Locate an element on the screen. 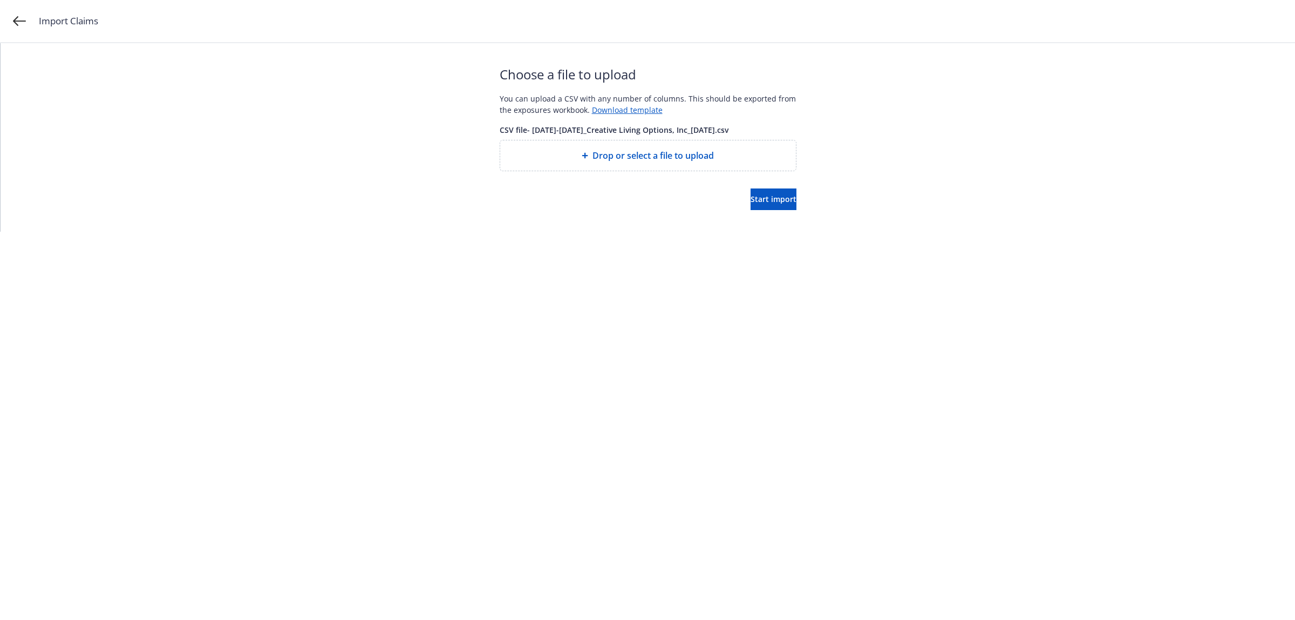 The height and width of the screenshot is (620, 1295). a: Download template is located at coordinates (627, 110).